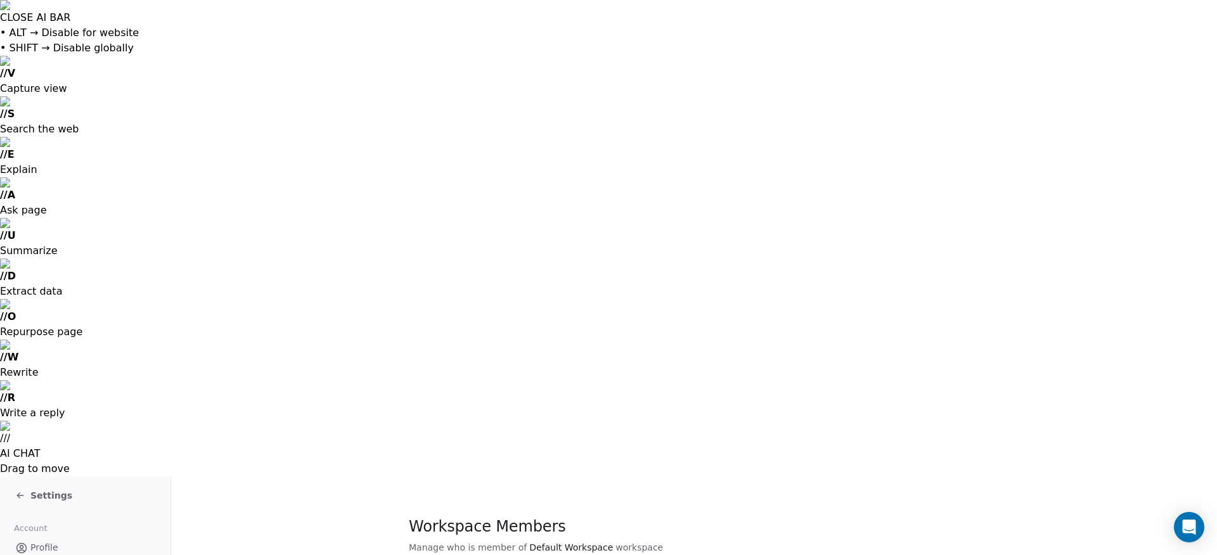  What do you see at coordinates (44, 548) in the screenshot?
I see `span: Profile` at bounding box center [44, 548].